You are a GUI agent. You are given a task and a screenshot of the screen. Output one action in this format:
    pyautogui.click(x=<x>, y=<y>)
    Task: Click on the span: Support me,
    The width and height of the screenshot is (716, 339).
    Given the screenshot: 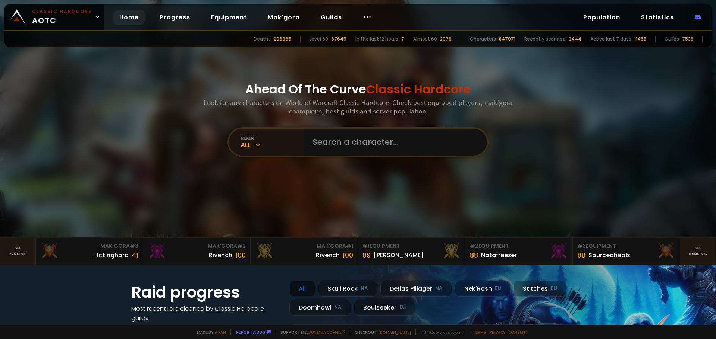 What is the action you would take?
    pyautogui.click(x=310, y=332)
    